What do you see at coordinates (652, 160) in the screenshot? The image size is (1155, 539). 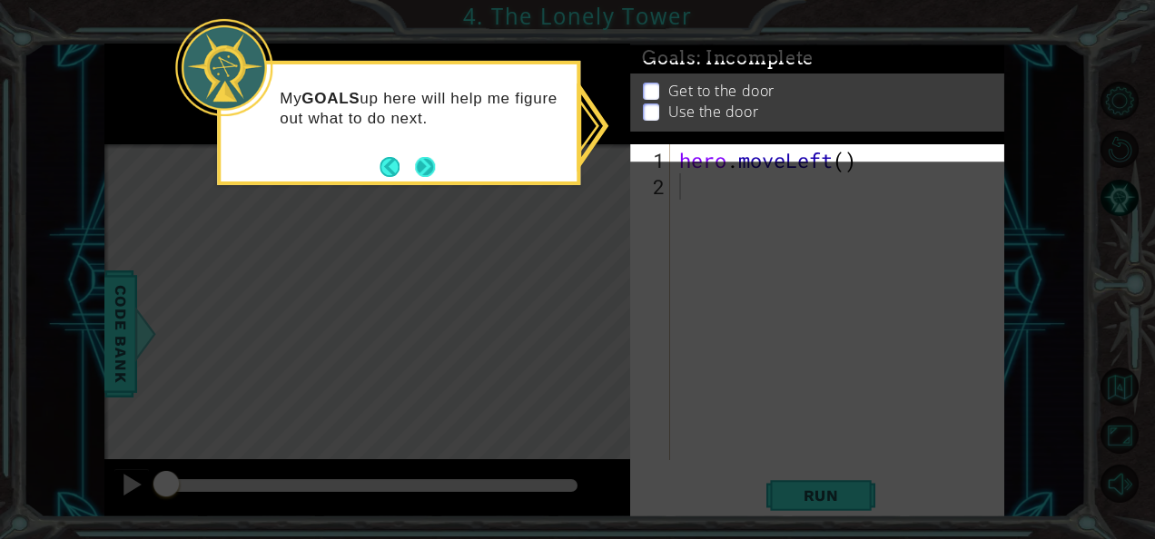 I see `div: 1` at bounding box center [652, 160].